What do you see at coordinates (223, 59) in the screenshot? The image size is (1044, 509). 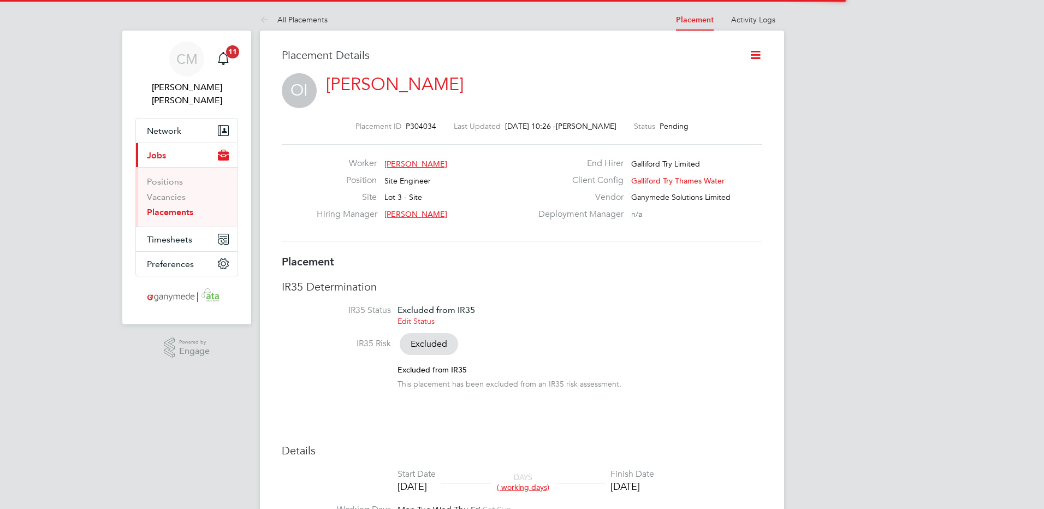 I see `a: 11` at bounding box center [223, 59].